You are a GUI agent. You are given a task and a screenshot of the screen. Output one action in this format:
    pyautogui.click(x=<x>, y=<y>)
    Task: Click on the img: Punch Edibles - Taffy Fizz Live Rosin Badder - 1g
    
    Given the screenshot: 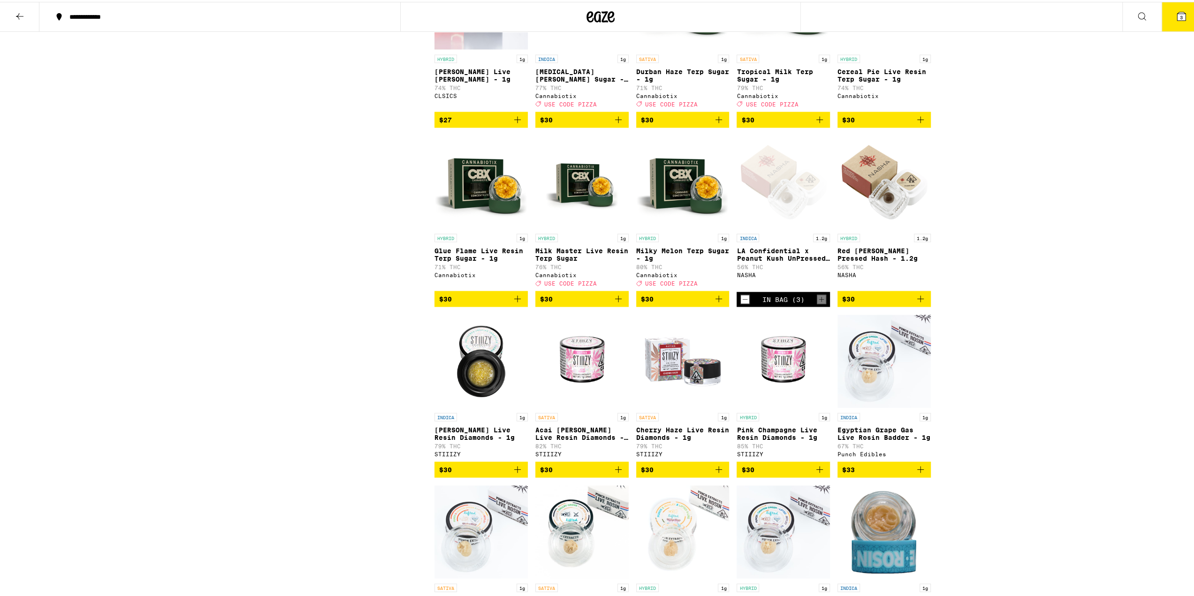 What is the action you would take?
    pyautogui.click(x=582, y=530)
    